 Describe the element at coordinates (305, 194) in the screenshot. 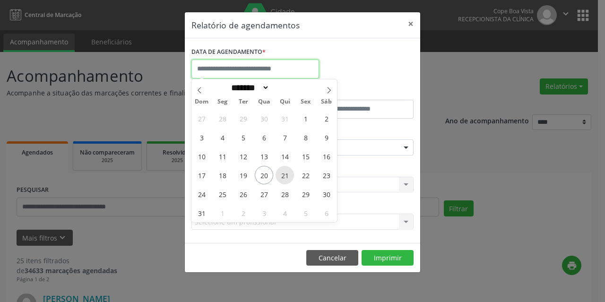

I see `span: Agosto 29, 2025` at that location.